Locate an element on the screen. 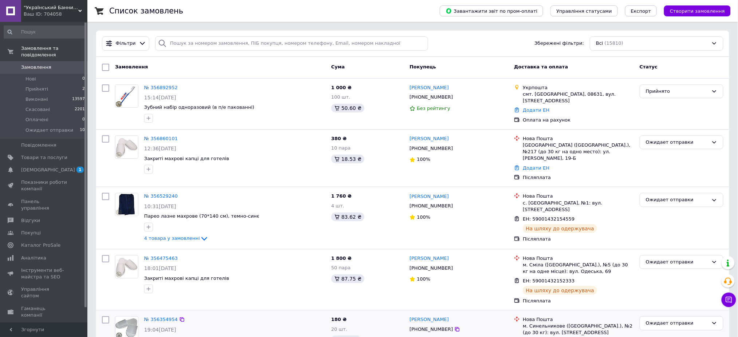  span: Зубний набір одноразовий (в п/е пакованні) is located at coordinates (199, 107).